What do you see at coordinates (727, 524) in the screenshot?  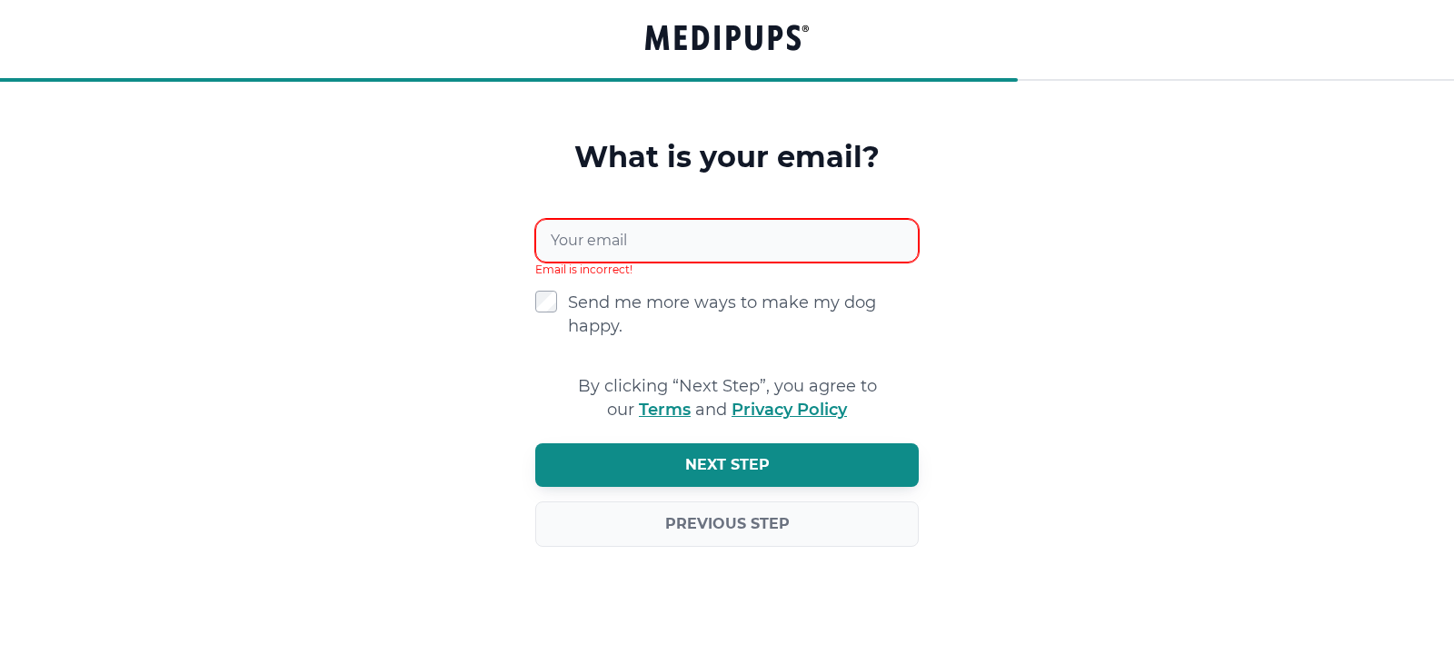 I see `span: Previous step` at bounding box center [727, 524].